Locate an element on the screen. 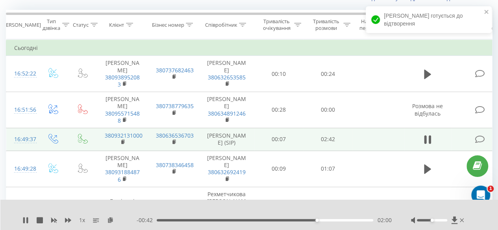 This screenshot has height=230, width=498. div: 16:49:28 is located at coordinates (22, 169).